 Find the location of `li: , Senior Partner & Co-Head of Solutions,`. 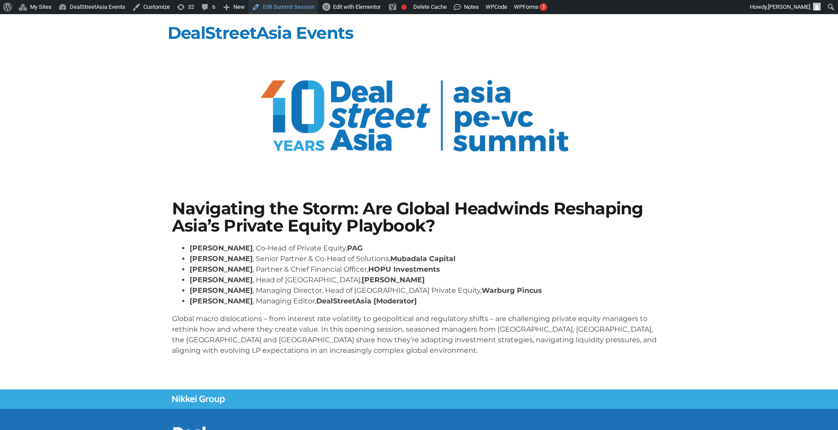

li: , Senior Partner & Co-Head of Solutions, is located at coordinates (428, 259).